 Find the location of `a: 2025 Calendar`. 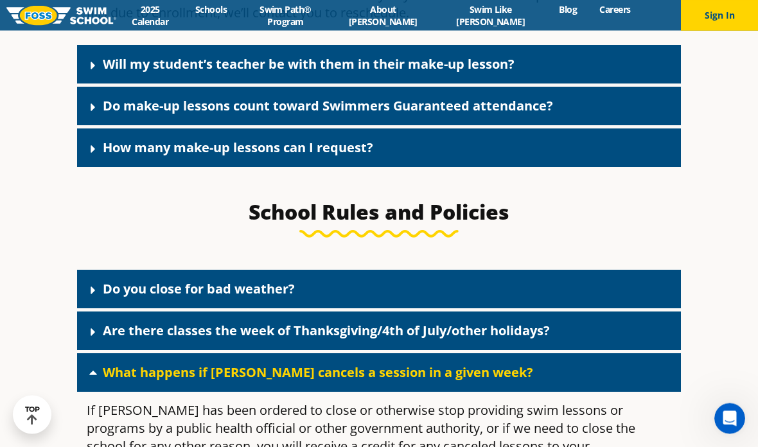

a: 2025 Calendar is located at coordinates (150, 15).